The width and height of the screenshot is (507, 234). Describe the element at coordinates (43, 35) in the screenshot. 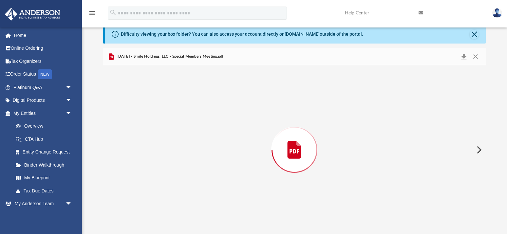

I see `a: Home` at that location.